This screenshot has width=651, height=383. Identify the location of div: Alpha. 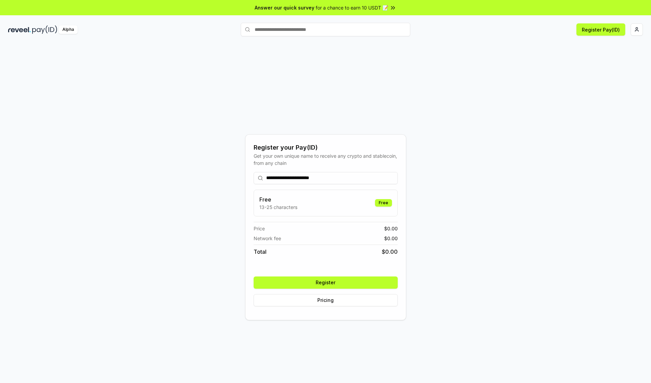
(68, 29).